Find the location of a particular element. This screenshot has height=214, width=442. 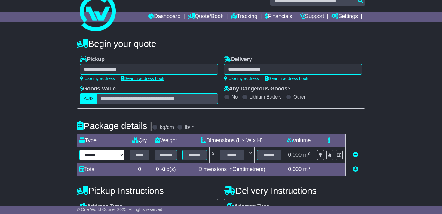

label: No is located at coordinates (235, 97).